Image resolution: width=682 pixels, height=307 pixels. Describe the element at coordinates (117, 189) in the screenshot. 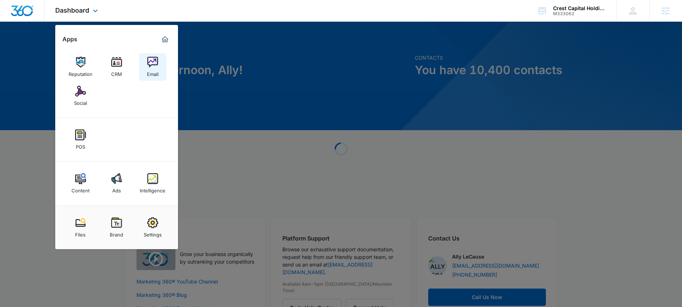

I see `div: Ads` at that location.